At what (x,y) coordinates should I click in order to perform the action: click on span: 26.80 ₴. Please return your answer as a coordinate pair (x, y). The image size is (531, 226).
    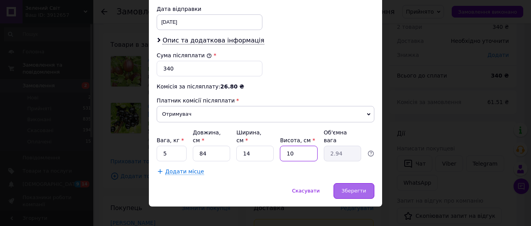
    Looking at the image, I should click on (232, 86).